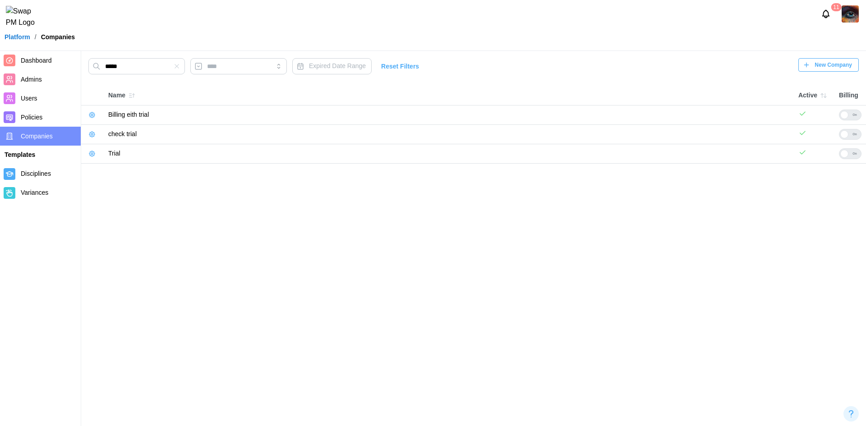 The image size is (866, 426). Describe the element at coordinates (29, 98) in the screenshot. I see `span: Users` at that location.